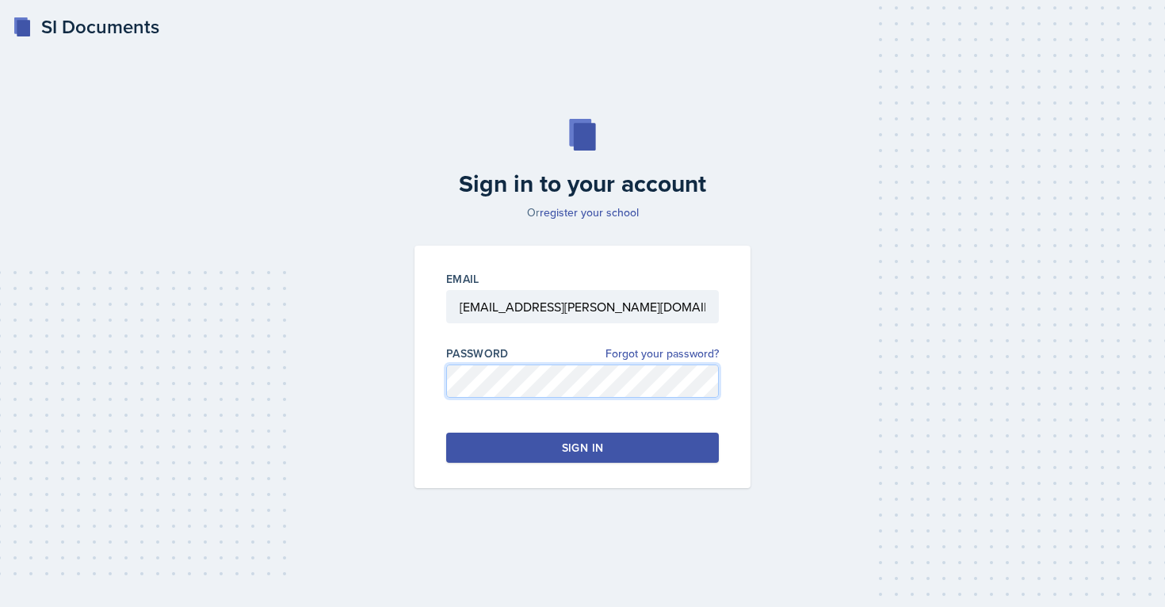 The height and width of the screenshot is (607, 1165). What do you see at coordinates (583, 184) in the screenshot?
I see `h2: Sign in to your account` at bounding box center [583, 184].